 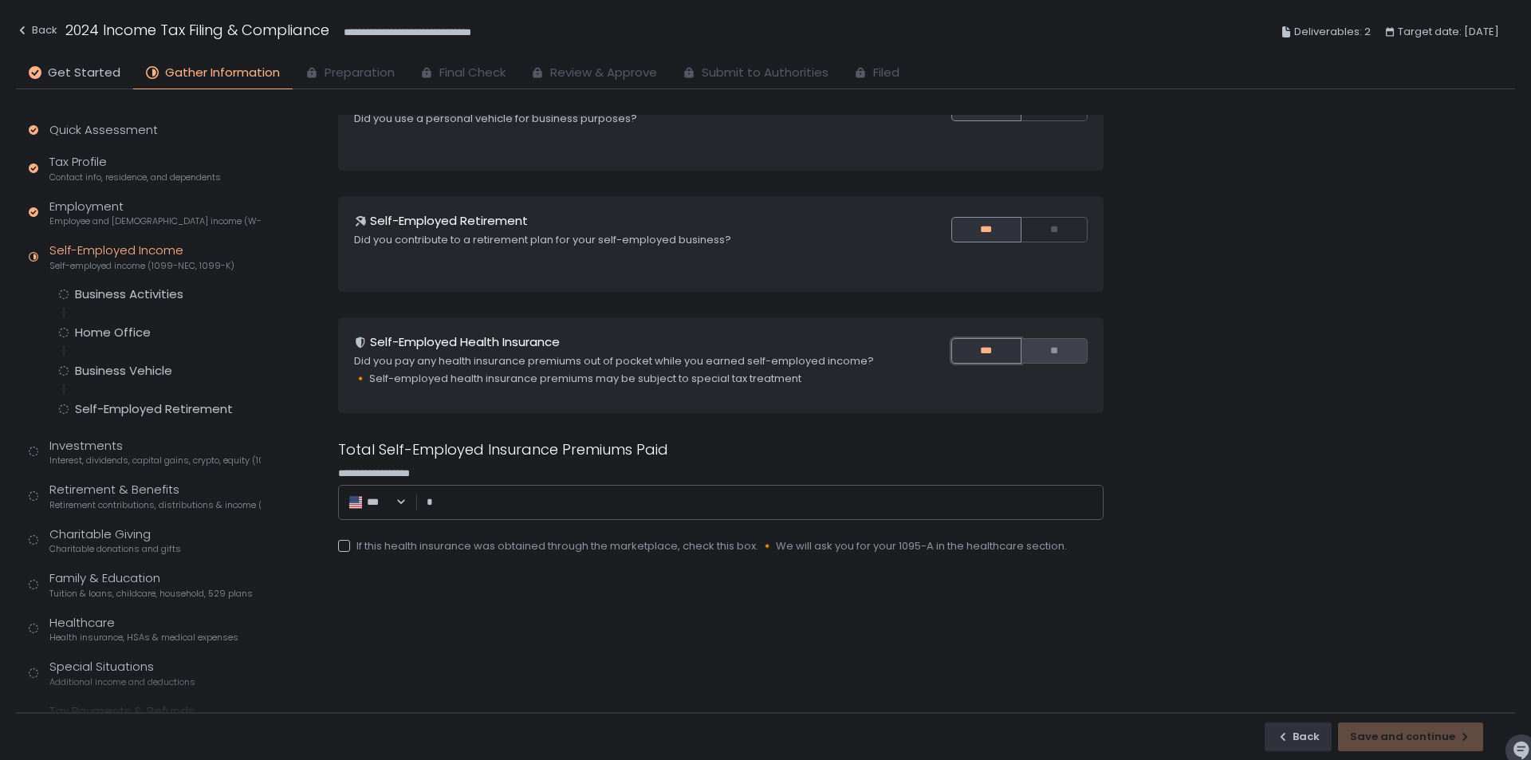 What do you see at coordinates (155, 452) in the screenshot?
I see `div: Investments` at bounding box center [155, 452].